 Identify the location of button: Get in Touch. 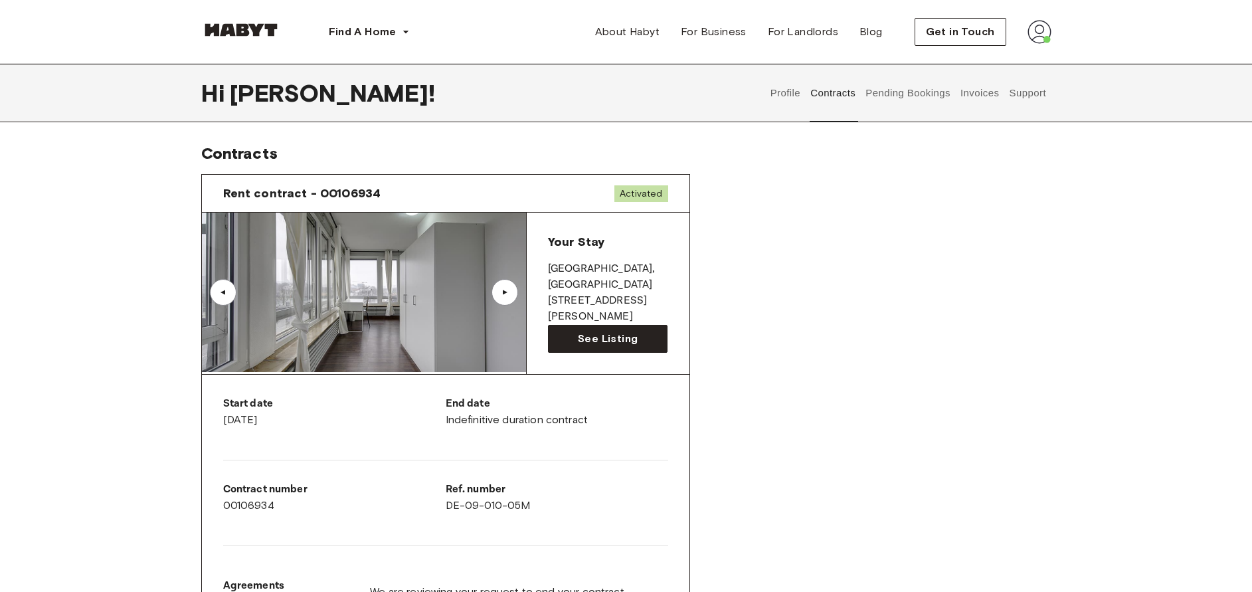
(961, 32).